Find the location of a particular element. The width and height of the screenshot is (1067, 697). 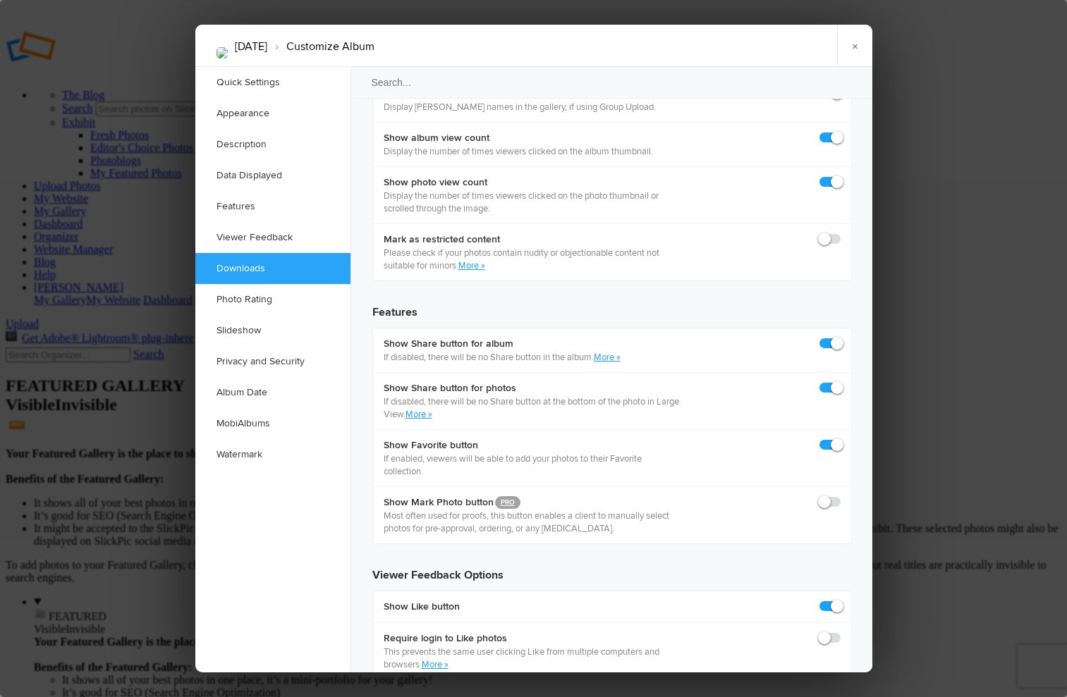

b: Show Like button is located at coordinates (422, 607).